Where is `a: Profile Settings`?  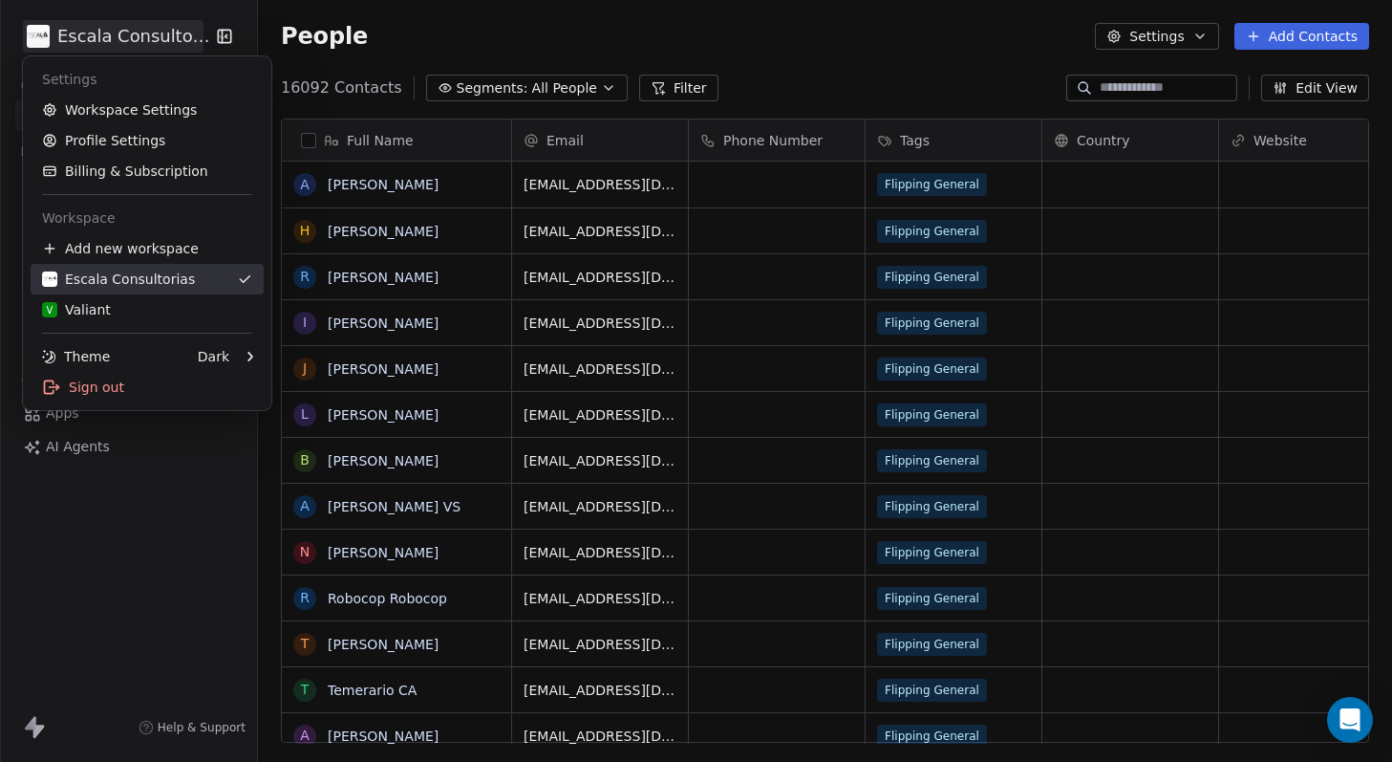
a: Profile Settings is located at coordinates (147, 140).